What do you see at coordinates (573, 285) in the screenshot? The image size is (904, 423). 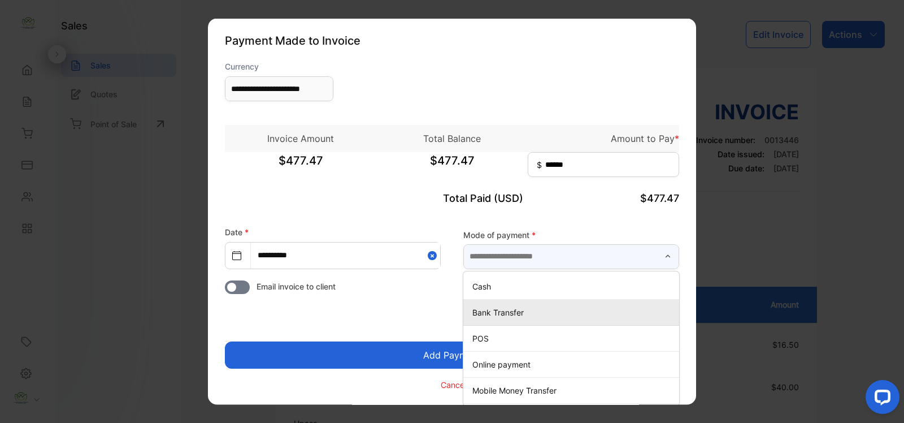 I see `p: Cash` at bounding box center [573, 285].